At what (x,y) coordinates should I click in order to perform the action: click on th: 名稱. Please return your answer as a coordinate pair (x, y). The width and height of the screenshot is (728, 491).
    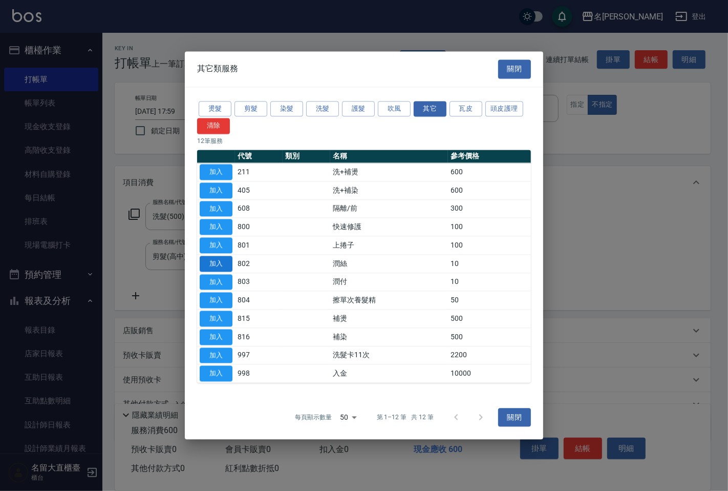
    Looking at the image, I should click on (389, 156).